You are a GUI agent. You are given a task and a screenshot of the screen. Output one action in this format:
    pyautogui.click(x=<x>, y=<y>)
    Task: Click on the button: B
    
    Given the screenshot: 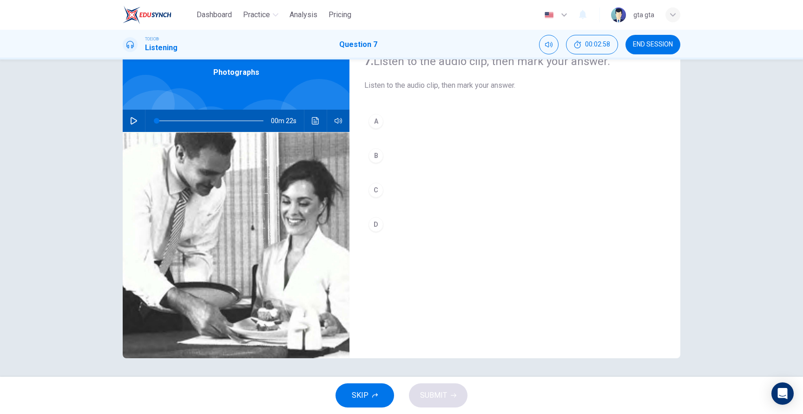 What is the action you would take?
    pyautogui.click(x=515, y=156)
    